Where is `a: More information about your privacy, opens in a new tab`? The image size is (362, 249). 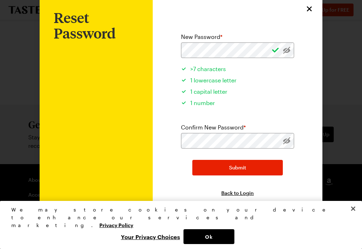
a: More information about your privacy, opens in a new tab is located at coordinates (116, 224).